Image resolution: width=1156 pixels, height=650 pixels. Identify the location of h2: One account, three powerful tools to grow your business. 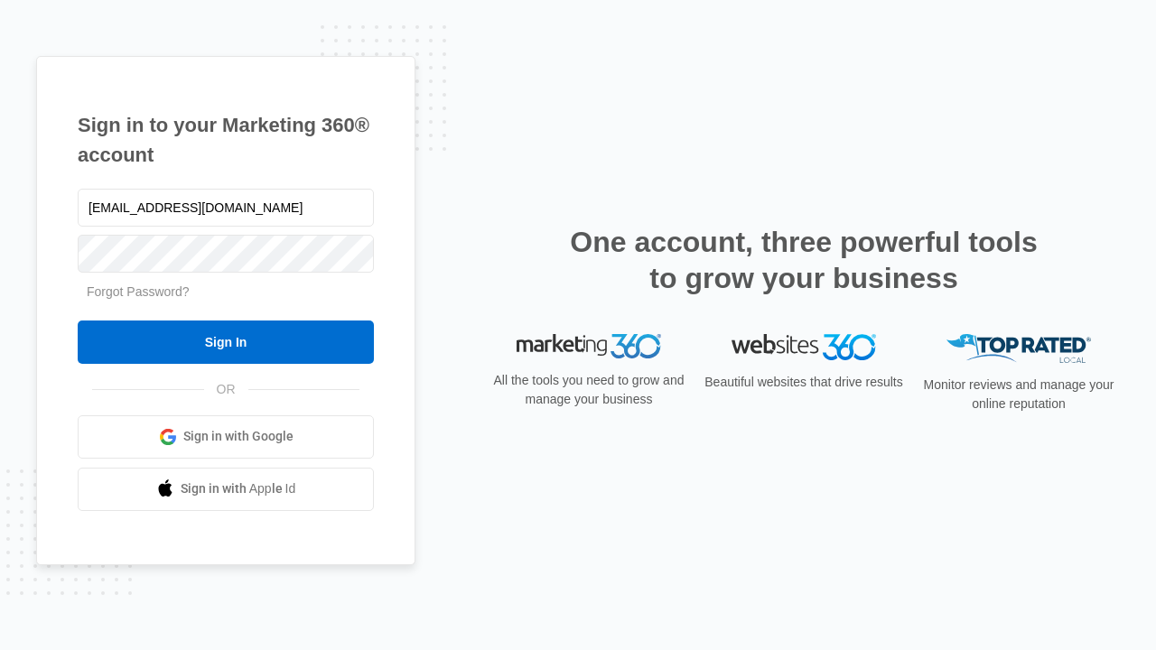
(804, 260).